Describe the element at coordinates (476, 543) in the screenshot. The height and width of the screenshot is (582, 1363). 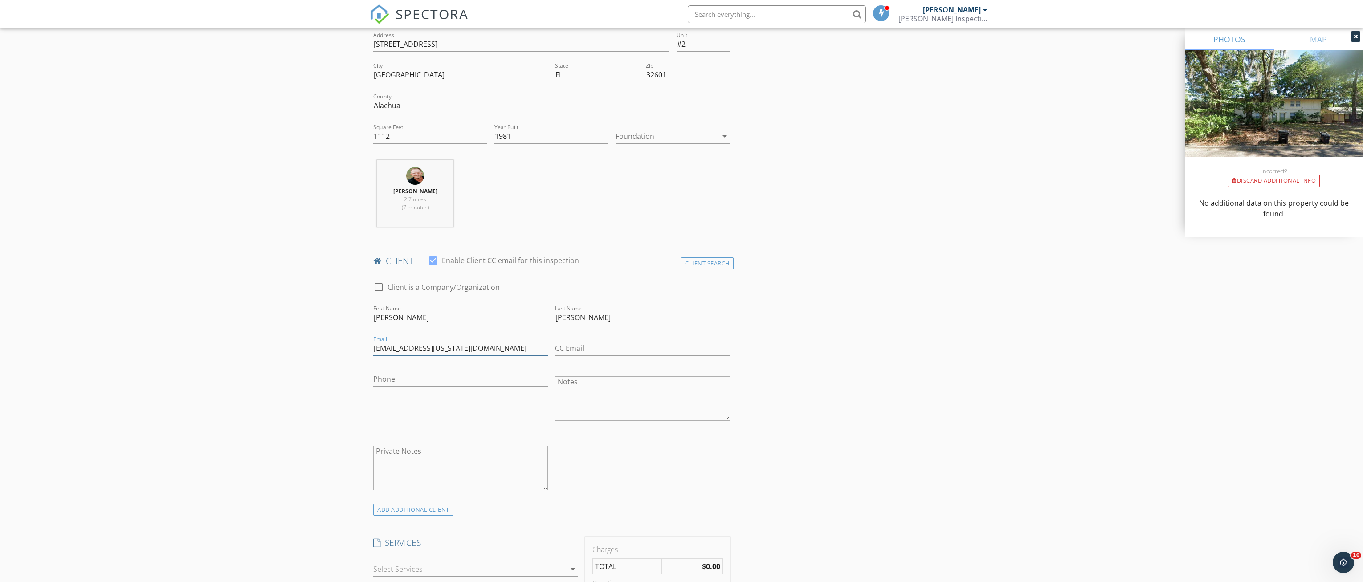
I see `h4: SERVICES` at that location.